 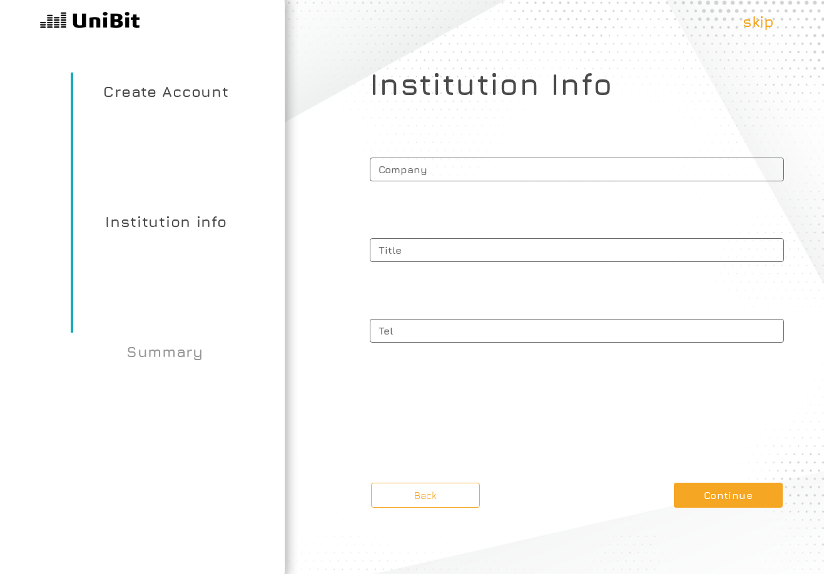 I want to click on p: Institution info, so click(x=165, y=268).